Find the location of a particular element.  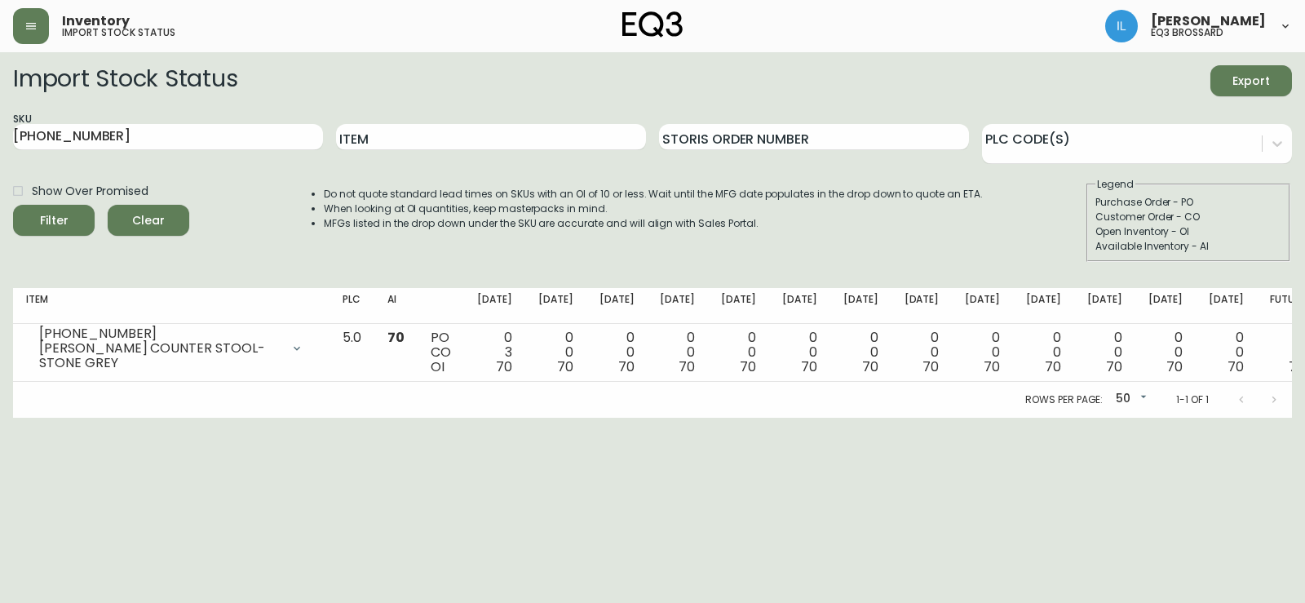

h5: eq3 brossard is located at coordinates (1187, 33).